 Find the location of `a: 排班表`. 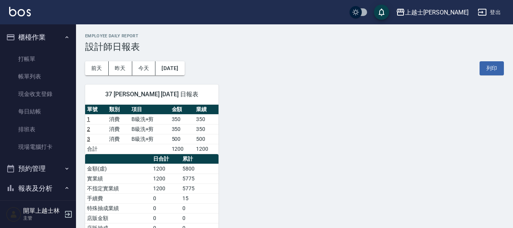

a: 排班表 is located at coordinates (38, 129).